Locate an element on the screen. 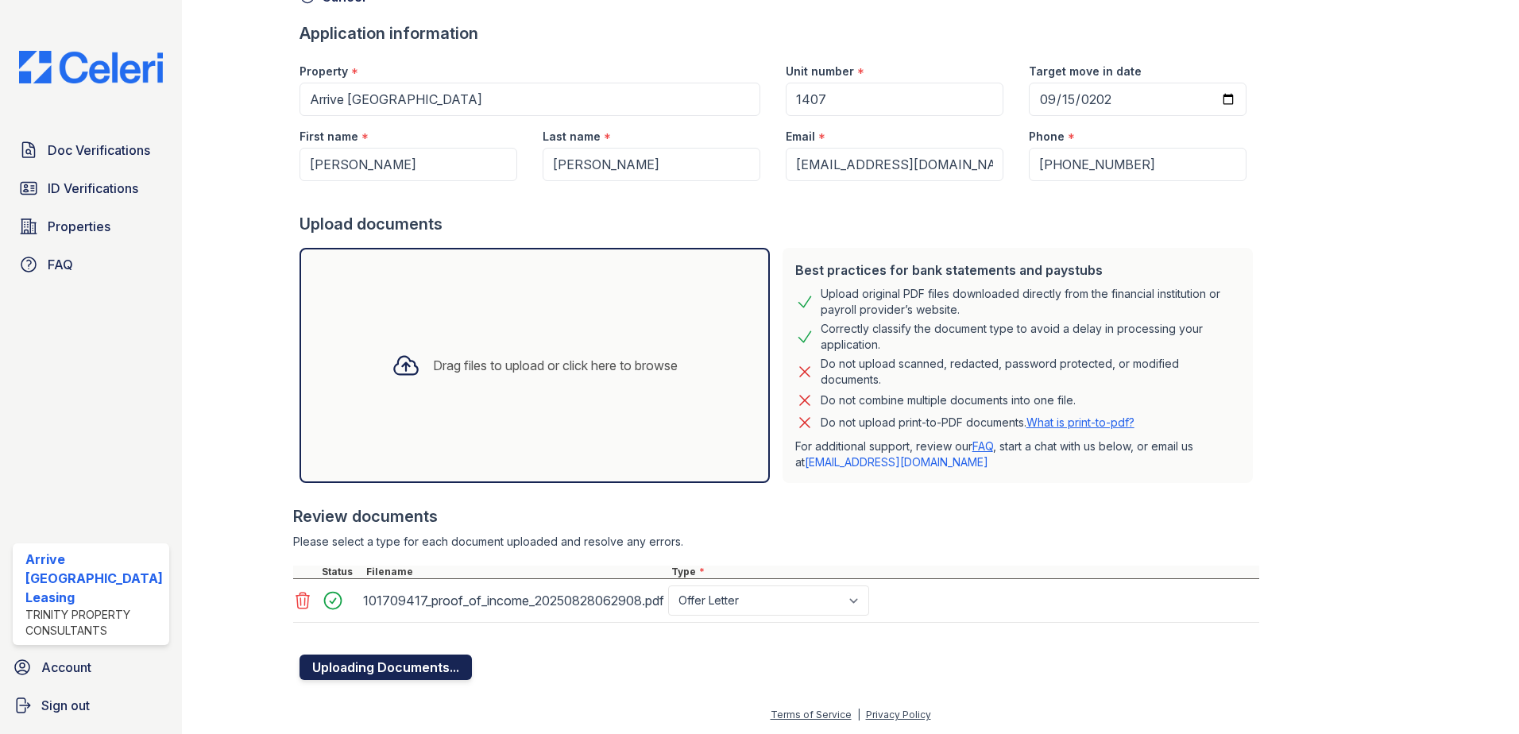  span: FAQ is located at coordinates (60, 265).